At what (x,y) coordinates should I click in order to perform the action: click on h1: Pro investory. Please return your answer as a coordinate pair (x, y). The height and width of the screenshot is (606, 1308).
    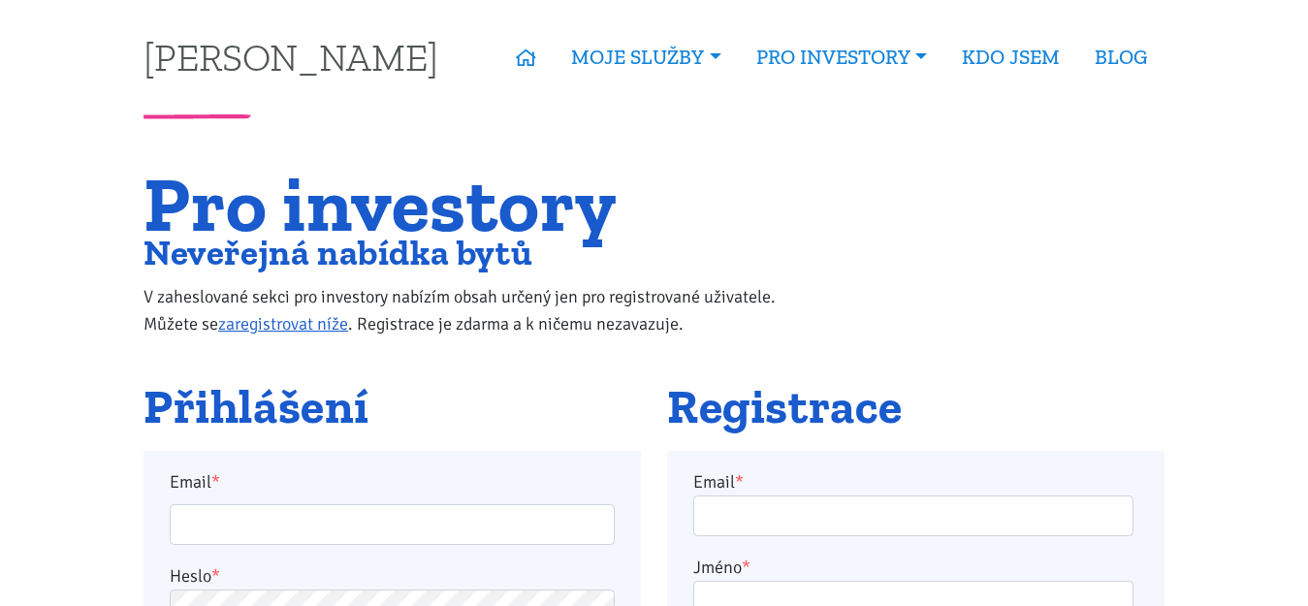
    Looking at the image, I should click on (479, 204).